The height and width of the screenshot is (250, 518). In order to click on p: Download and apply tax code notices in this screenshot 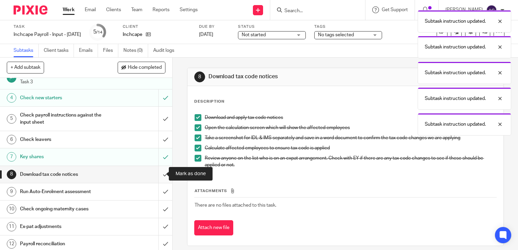, I will do `click(351, 118)`.